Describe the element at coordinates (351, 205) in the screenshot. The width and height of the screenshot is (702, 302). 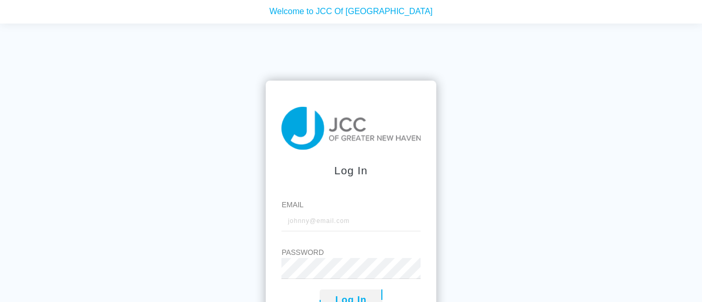
I see `label: Email` at that location.